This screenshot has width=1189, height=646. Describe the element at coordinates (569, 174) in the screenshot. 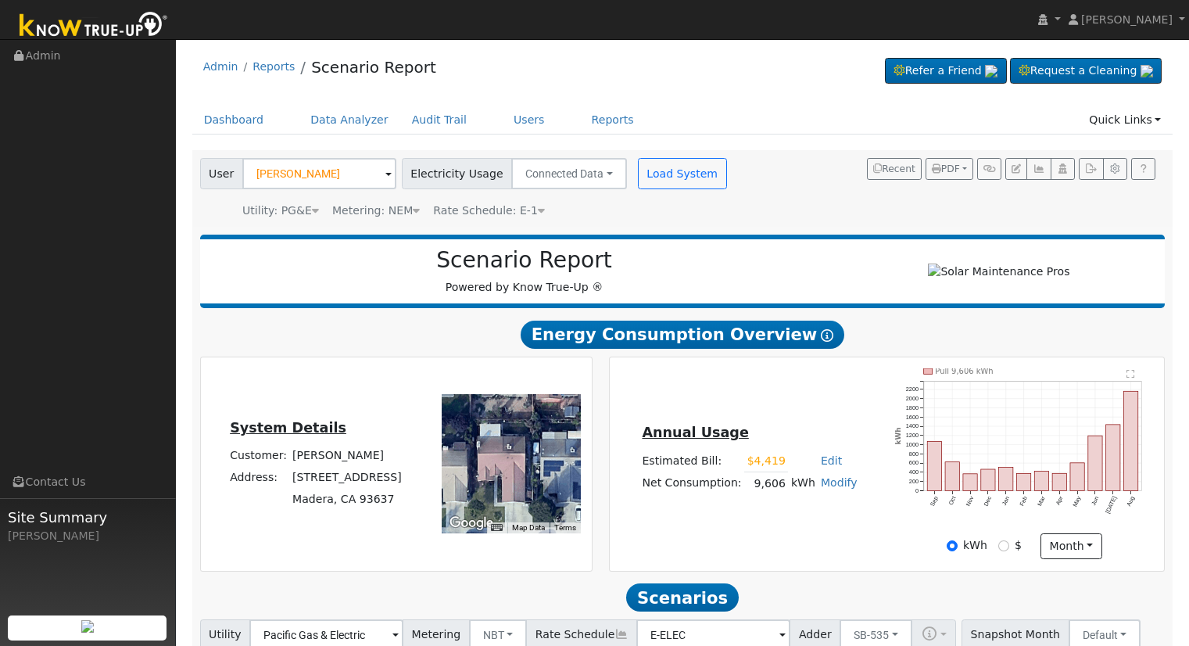

I see `button: Connected Data` at that location.